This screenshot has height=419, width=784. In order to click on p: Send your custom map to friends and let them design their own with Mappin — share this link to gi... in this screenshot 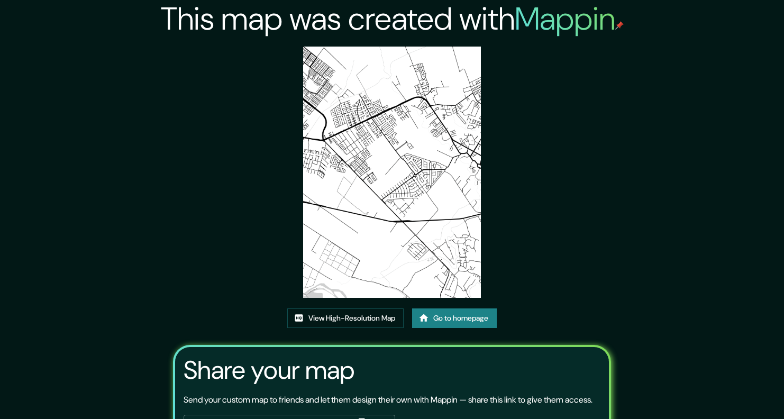, I will do `click(388, 400)`.